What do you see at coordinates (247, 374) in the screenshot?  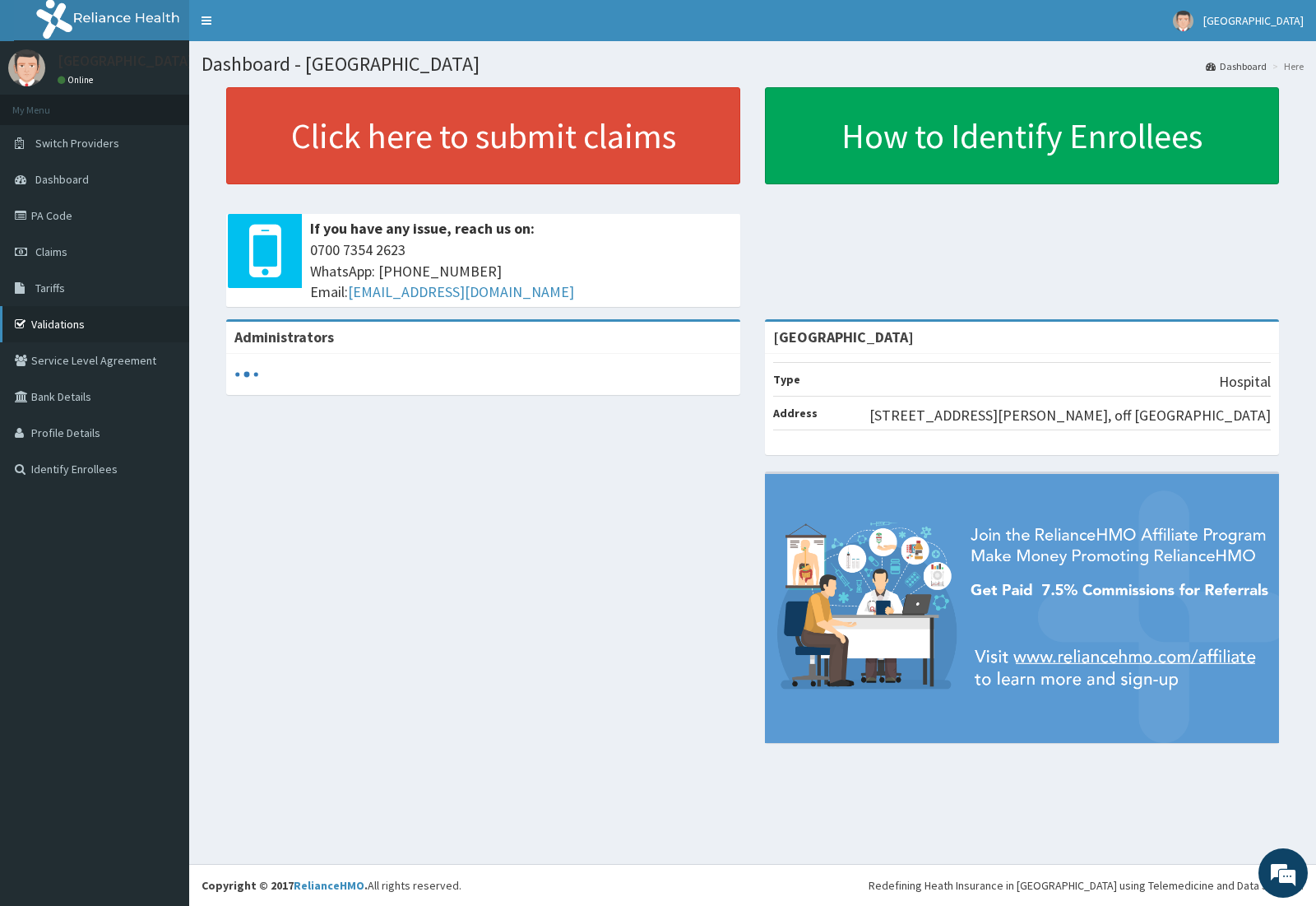 I see `svg: audio-loading` at bounding box center [247, 374].